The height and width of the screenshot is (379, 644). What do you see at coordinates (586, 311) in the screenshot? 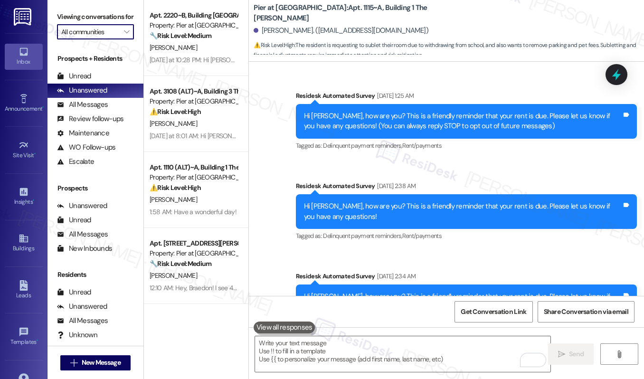
I see `span: Share Conversation via email` at bounding box center [586, 311].